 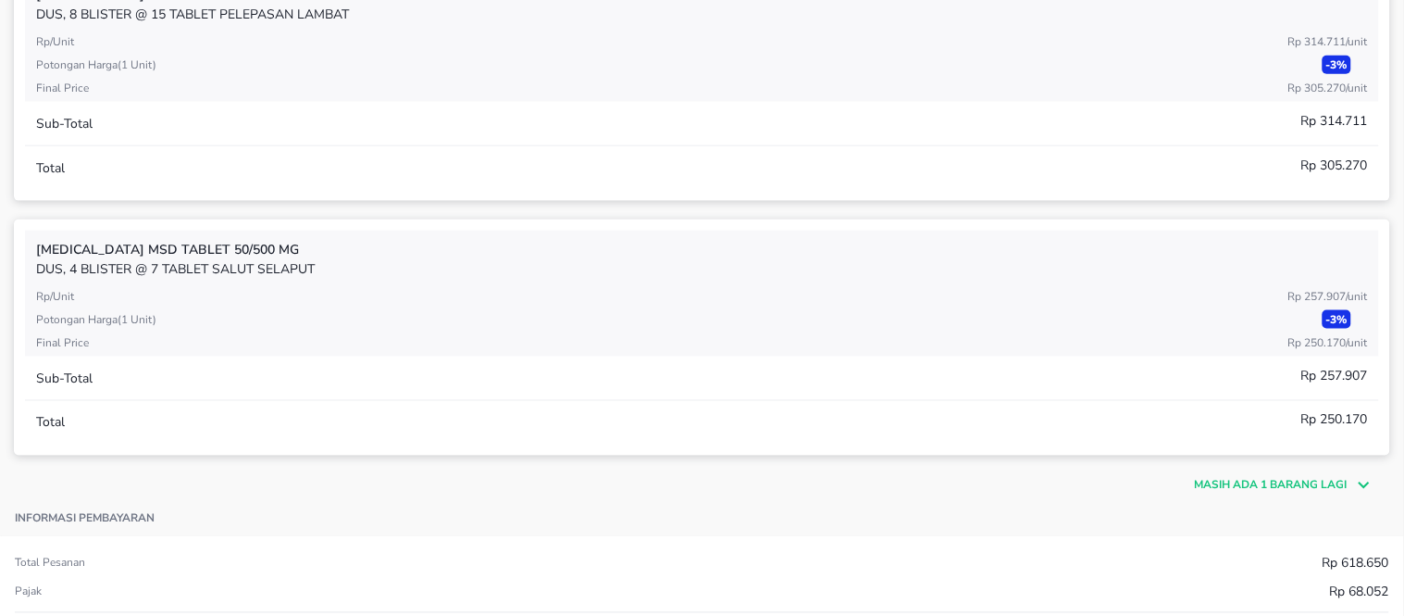 What do you see at coordinates (50, 563) in the screenshot?
I see `p: Total pesanan` at bounding box center [50, 563].